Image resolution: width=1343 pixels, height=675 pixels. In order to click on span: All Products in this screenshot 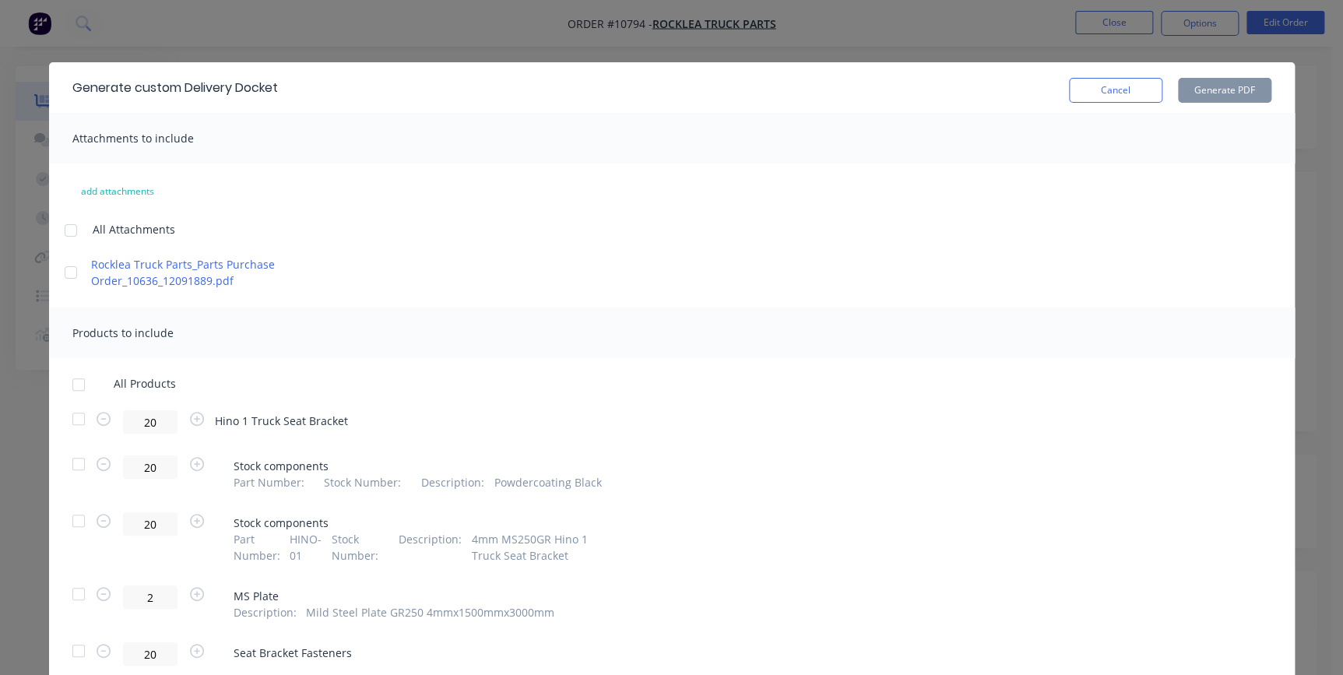, I will do `click(149, 383)`.